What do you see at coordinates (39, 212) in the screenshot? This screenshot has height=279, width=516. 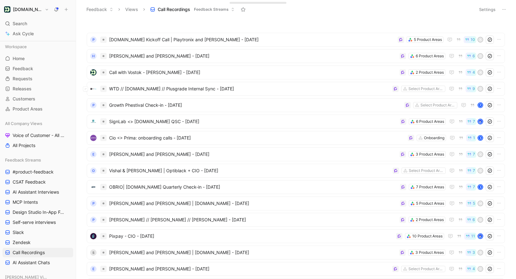 I see `span: Design Studio In-App Feedback` at bounding box center [39, 212].